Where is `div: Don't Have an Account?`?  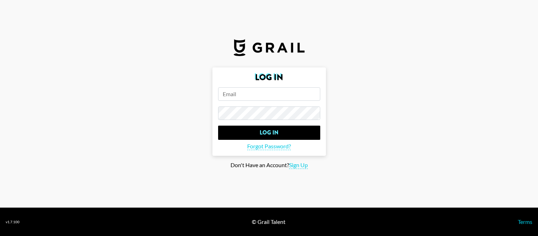
div: Don't Have an Account? is located at coordinates (269, 165).